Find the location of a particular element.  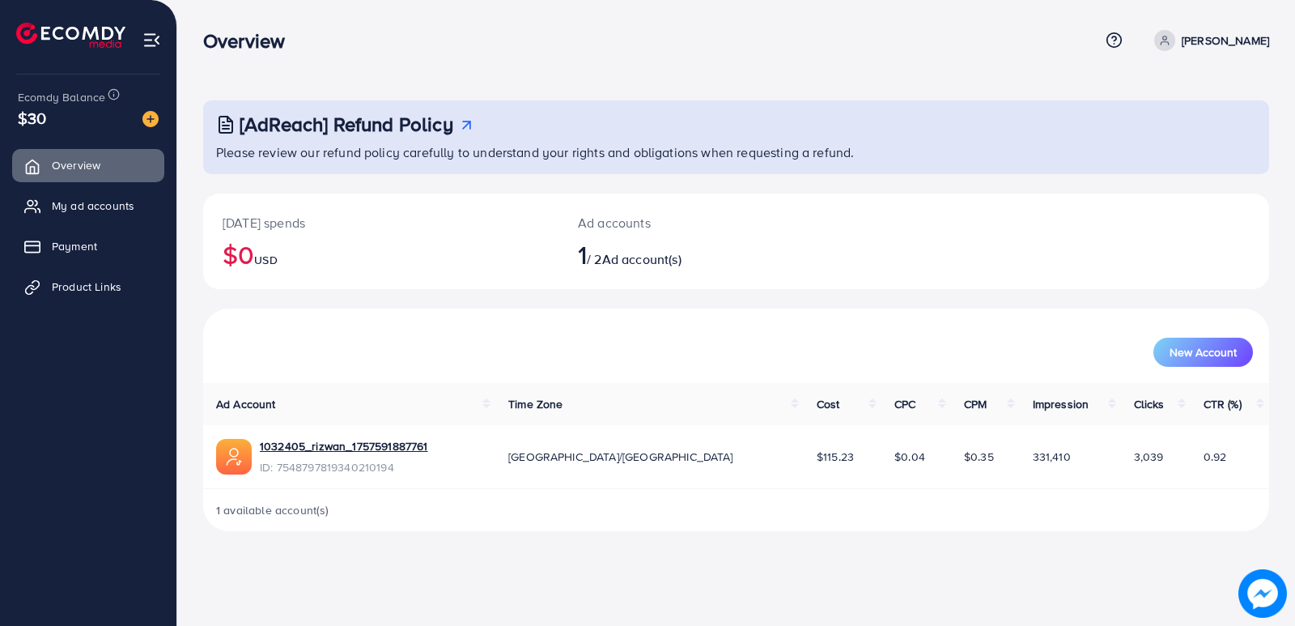

span: $0.35 is located at coordinates (979, 457).